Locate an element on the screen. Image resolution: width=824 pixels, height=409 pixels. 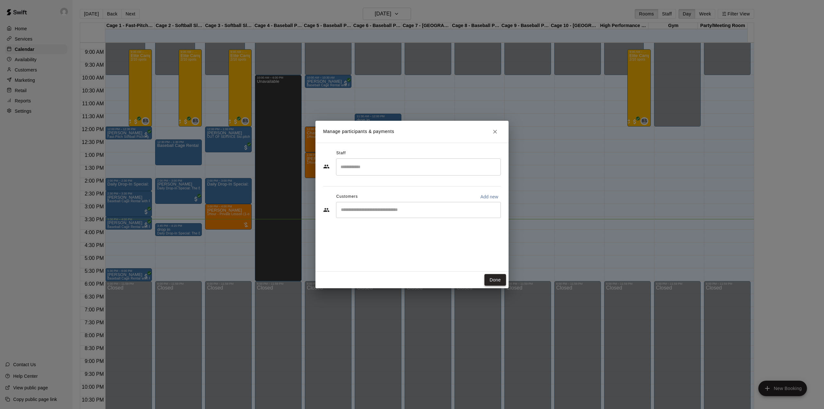
button: Done is located at coordinates (495, 280).